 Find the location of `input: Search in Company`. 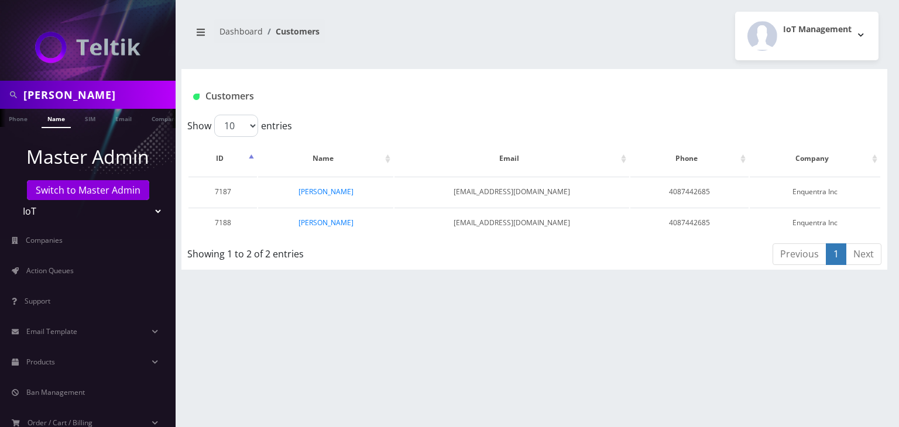

input: Search in Company is located at coordinates (98, 95).